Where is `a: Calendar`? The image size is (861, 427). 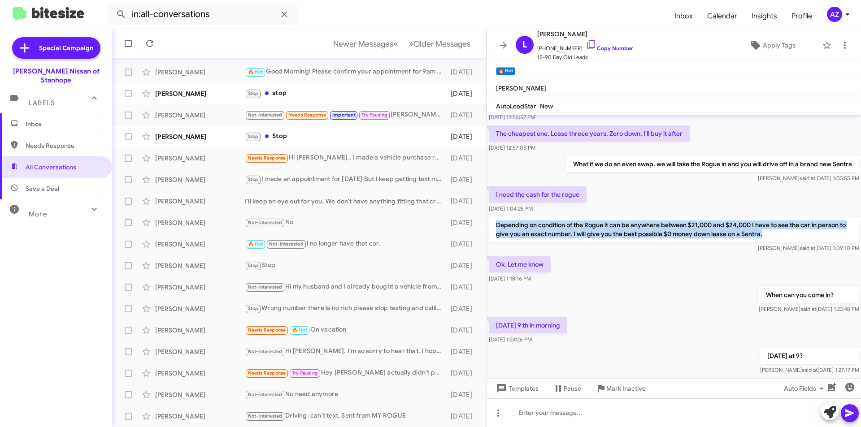
a: Calendar is located at coordinates (722, 16).